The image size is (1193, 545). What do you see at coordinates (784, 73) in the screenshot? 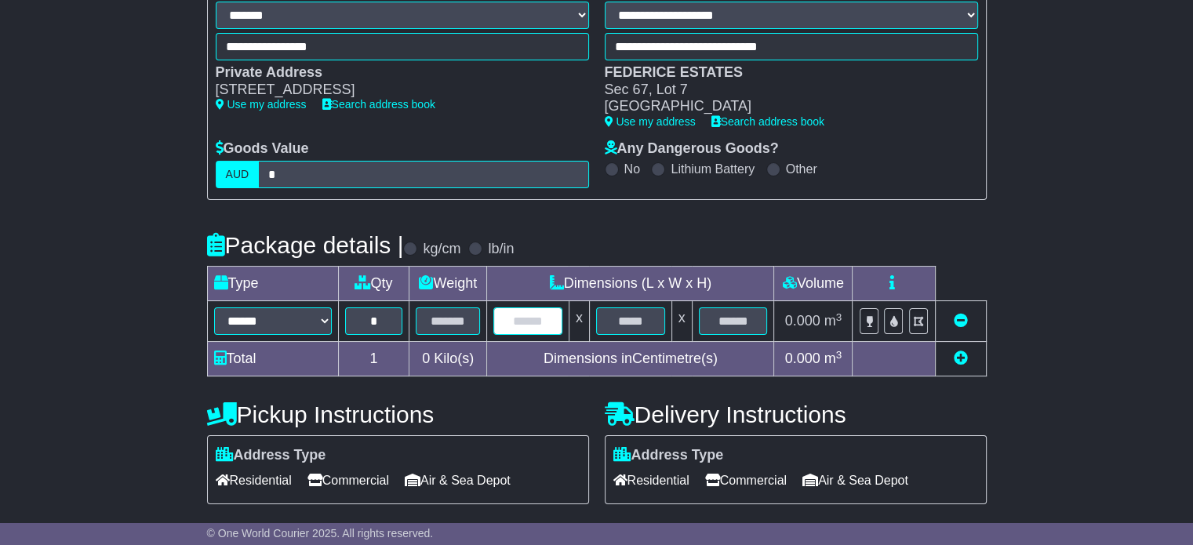
I see `div: FEDERICE ESTATES` at bounding box center [784, 73].